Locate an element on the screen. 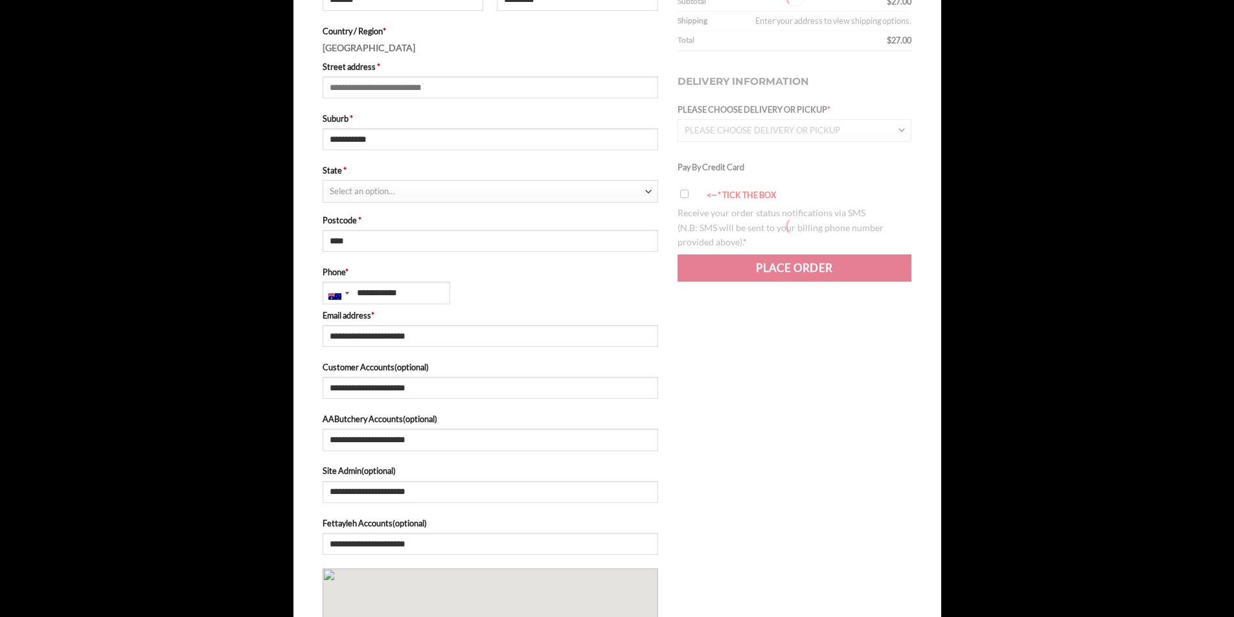  label: PLEASE CHOOSE DELIVERY OR PICKUP is located at coordinates (795, 109).